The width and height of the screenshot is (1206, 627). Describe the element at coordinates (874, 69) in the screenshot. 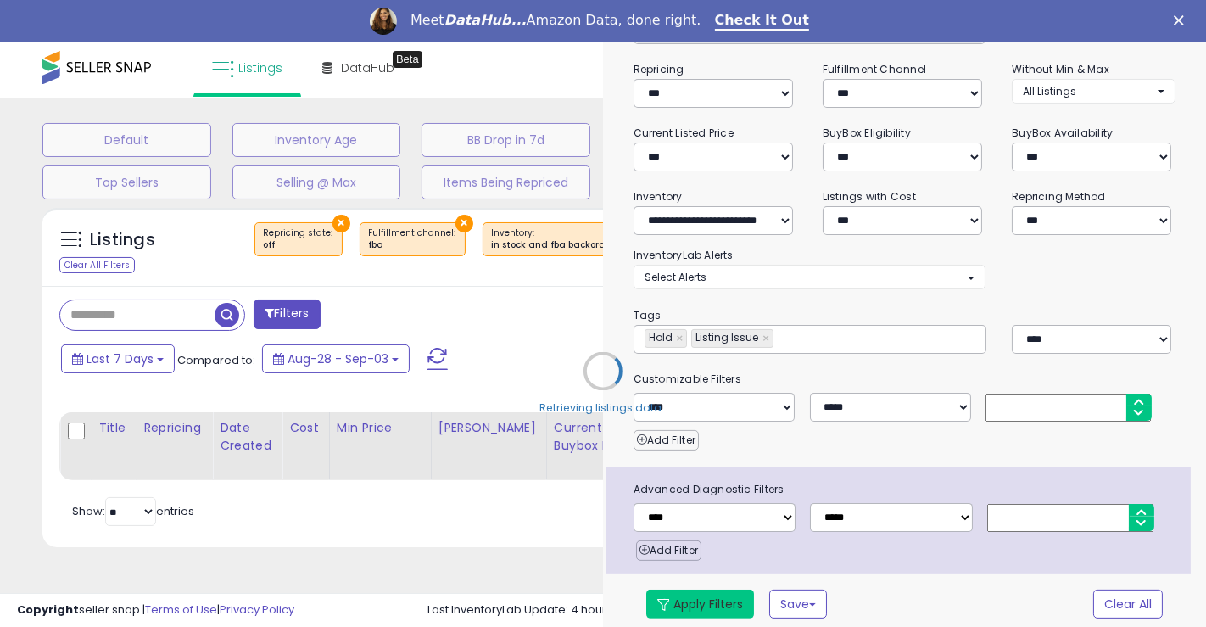

I see `small: Fulfillment Channel` at that location.